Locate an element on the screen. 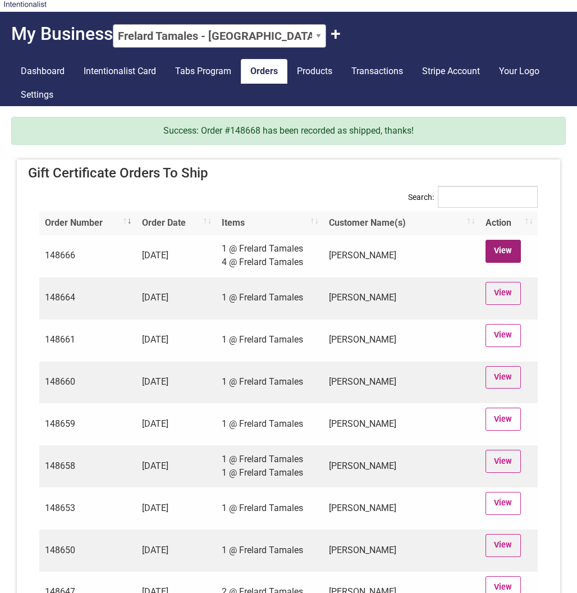 This screenshot has width=577, height=593. a: Products is located at coordinates (314, 71).